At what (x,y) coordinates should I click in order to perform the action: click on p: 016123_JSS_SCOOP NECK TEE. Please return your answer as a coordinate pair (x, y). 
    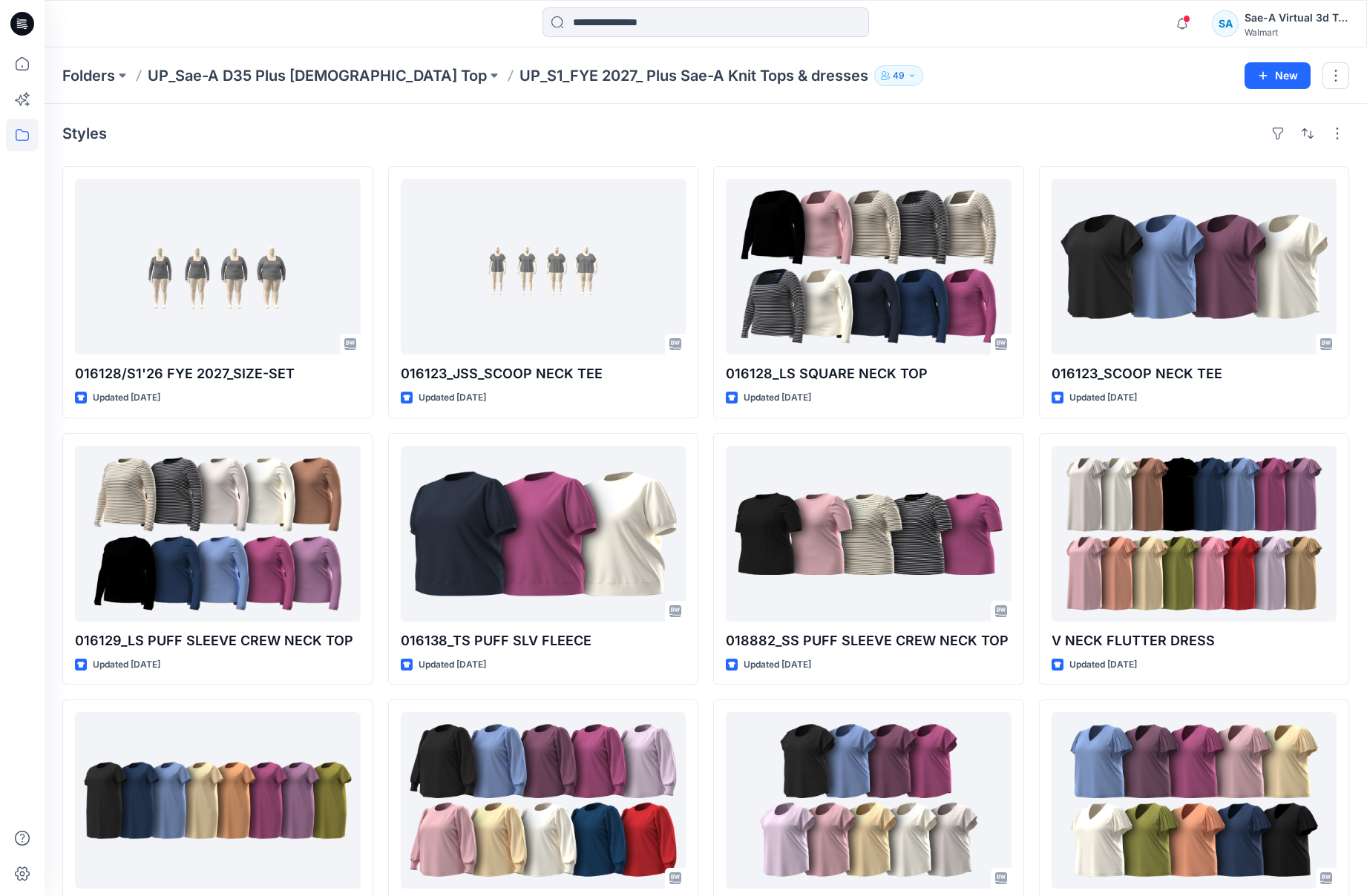
    Looking at the image, I should click on (543, 374).